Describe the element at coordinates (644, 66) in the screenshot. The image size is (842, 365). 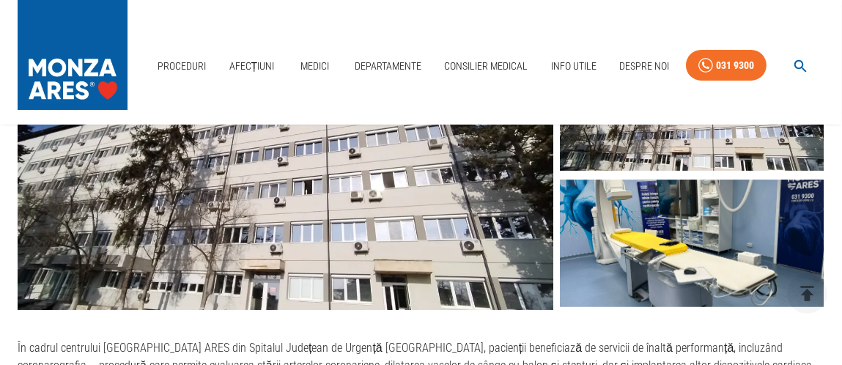
I see `a: Despre Noi` at that location.